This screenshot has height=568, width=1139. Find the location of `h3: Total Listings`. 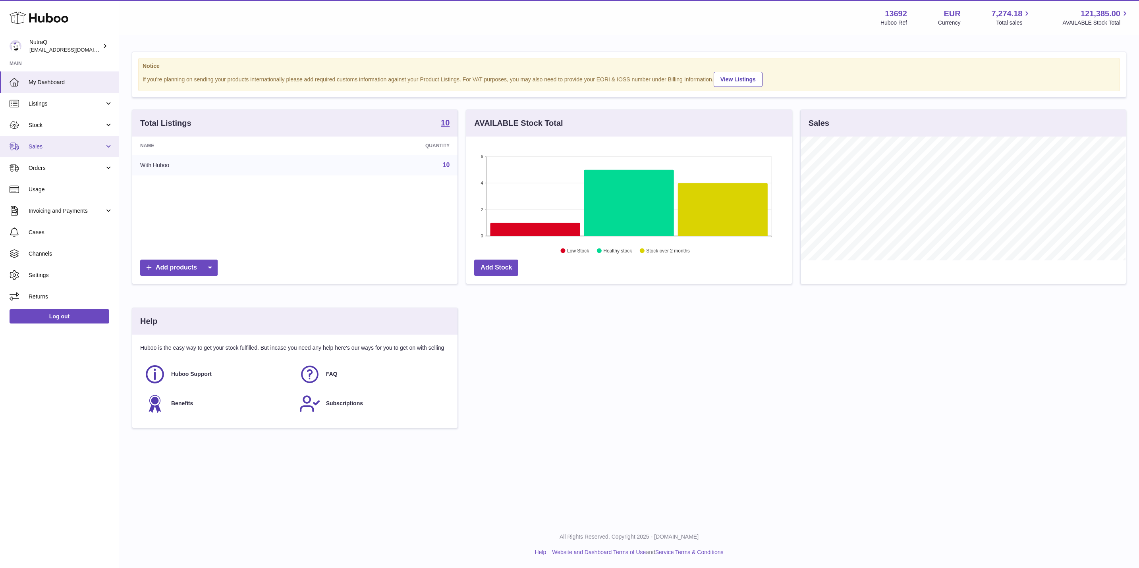

h3: Total Listings is located at coordinates (166, 123).